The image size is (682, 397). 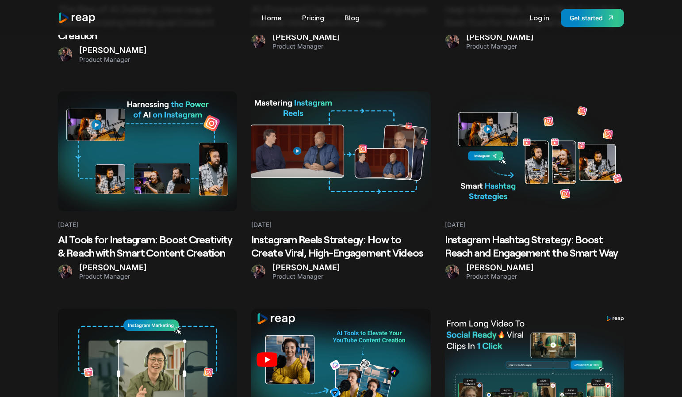 What do you see at coordinates (147, 246) in the screenshot?
I see `h2: AI Tools for Instagram: Boost Creativity & Reach with Smart Content Creation` at bounding box center [147, 246].